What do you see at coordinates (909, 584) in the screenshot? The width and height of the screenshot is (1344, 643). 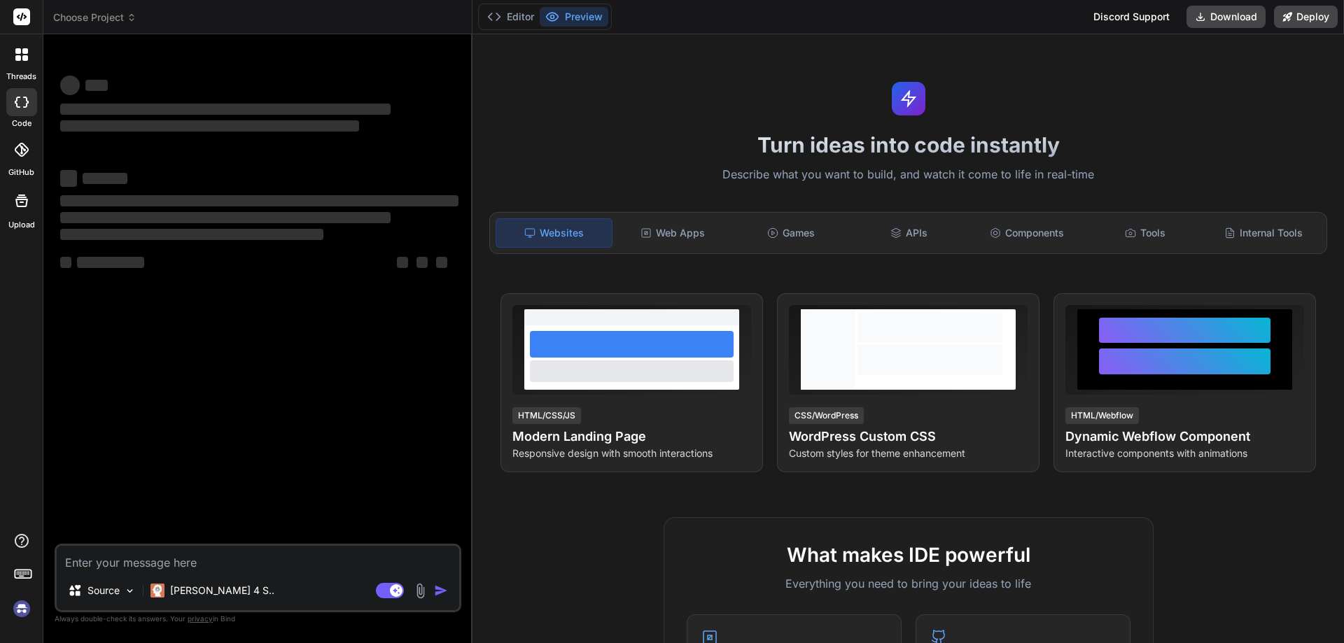 I see `p: Everything you need to bring your ideas to life` at bounding box center [909, 584].